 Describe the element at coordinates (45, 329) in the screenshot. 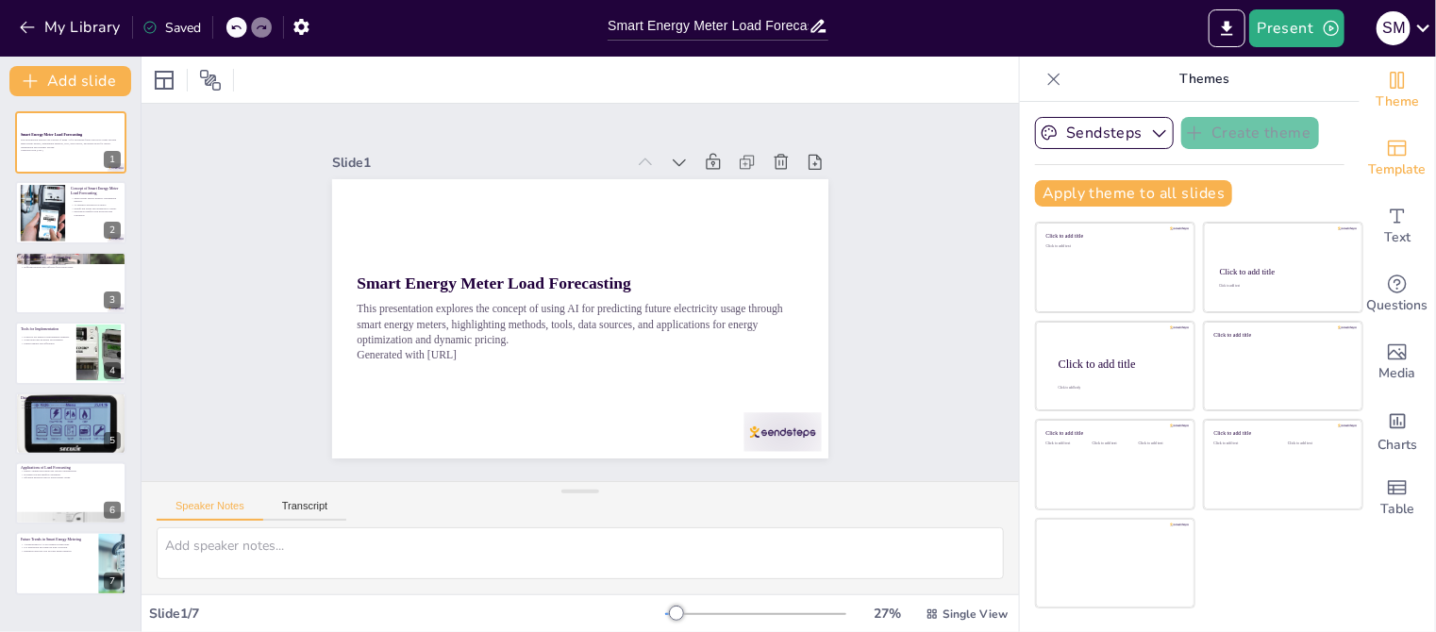

I see `p: Tools for Implementation` at that location.